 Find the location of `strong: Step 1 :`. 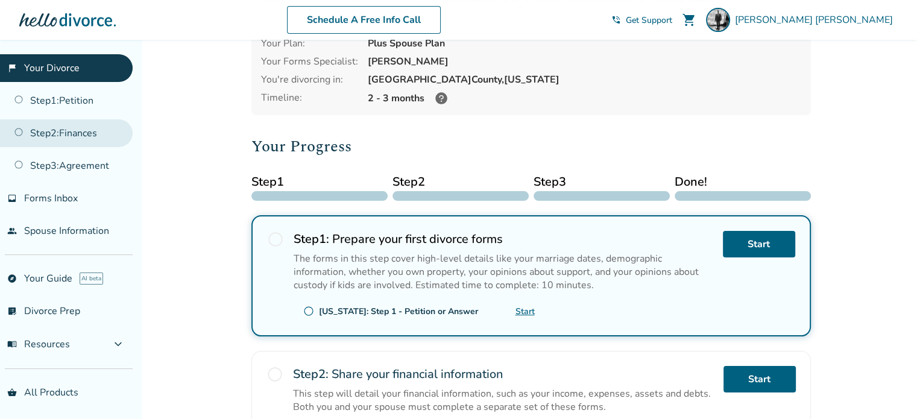

strong: Step 1 : is located at coordinates (311, 239).